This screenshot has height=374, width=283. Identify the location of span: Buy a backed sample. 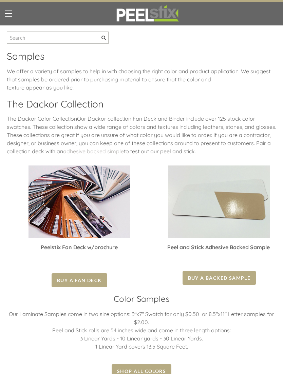
(219, 278).